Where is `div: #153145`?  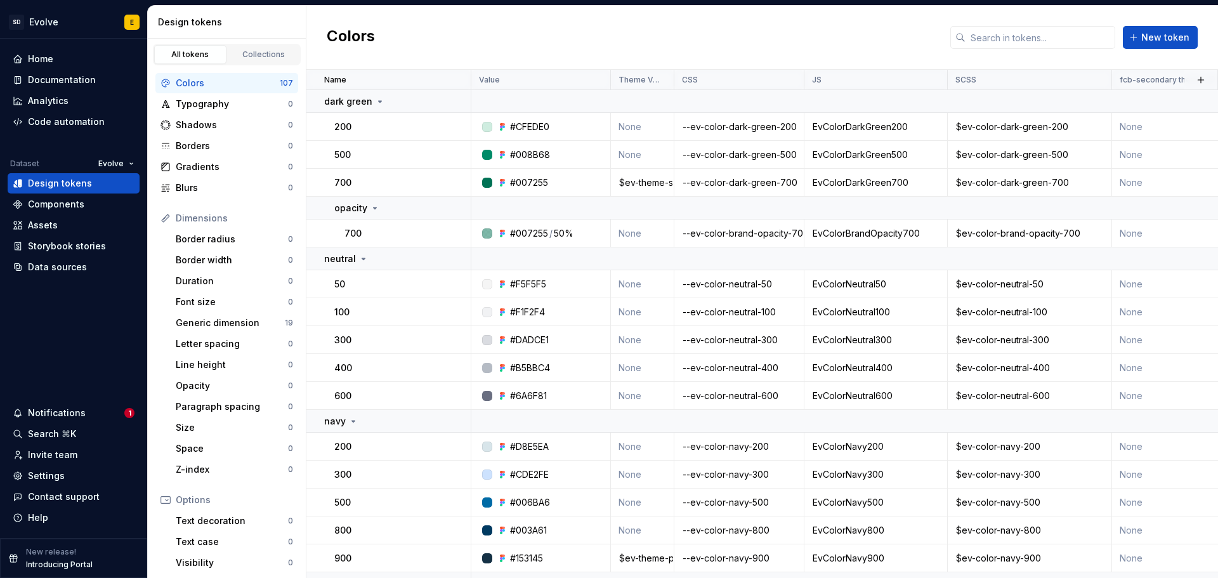 div: #153145 is located at coordinates (526, 558).